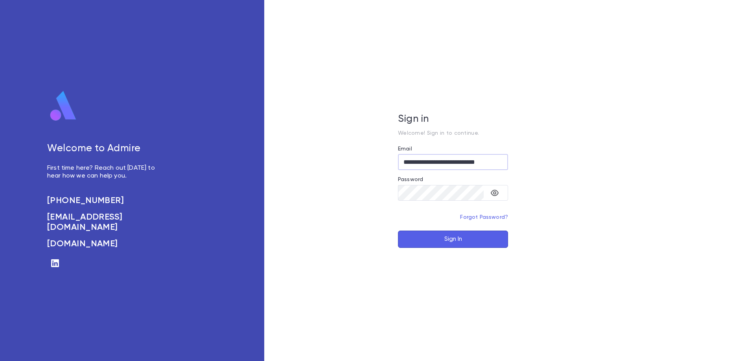 The width and height of the screenshot is (755, 361). What do you see at coordinates (453, 120) in the screenshot?
I see `h5: Sign in` at bounding box center [453, 120].